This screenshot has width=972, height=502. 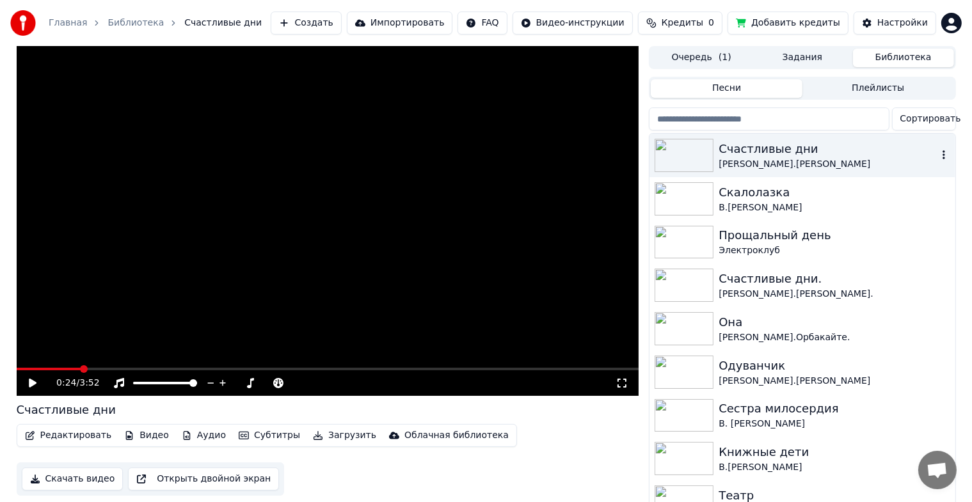 I want to click on button: Субтитры, so click(x=269, y=436).